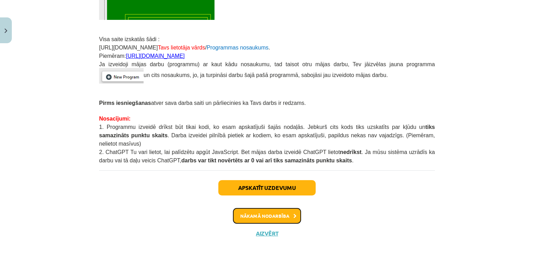  What do you see at coordinates (267, 160) in the screenshot?
I see `b: darbs var tikt novērtēts ar 0 vai arī tiks samazināts punktu skaits` at bounding box center [267, 160].